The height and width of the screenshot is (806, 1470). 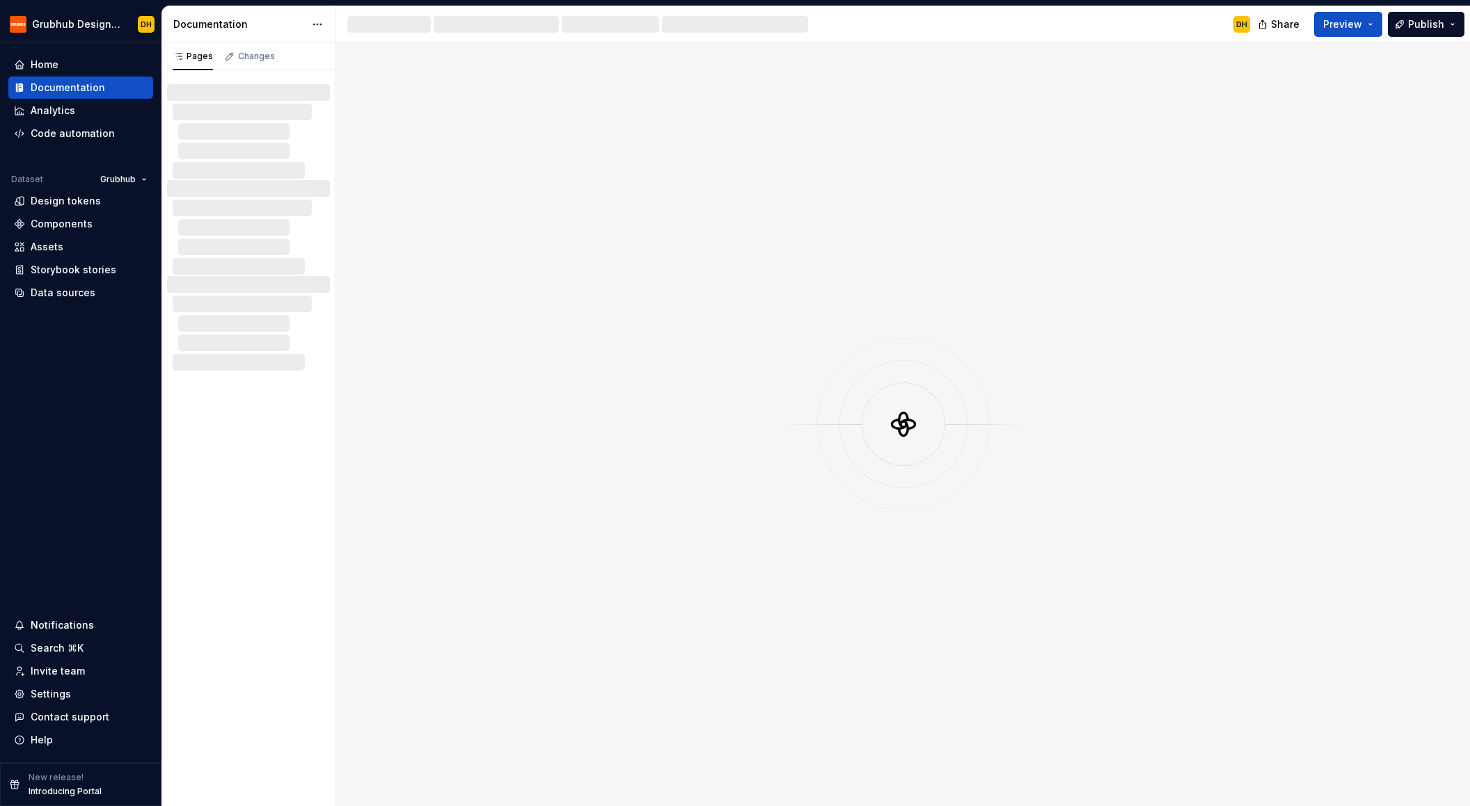 I want to click on button: Search ⌘K, so click(x=81, y=649).